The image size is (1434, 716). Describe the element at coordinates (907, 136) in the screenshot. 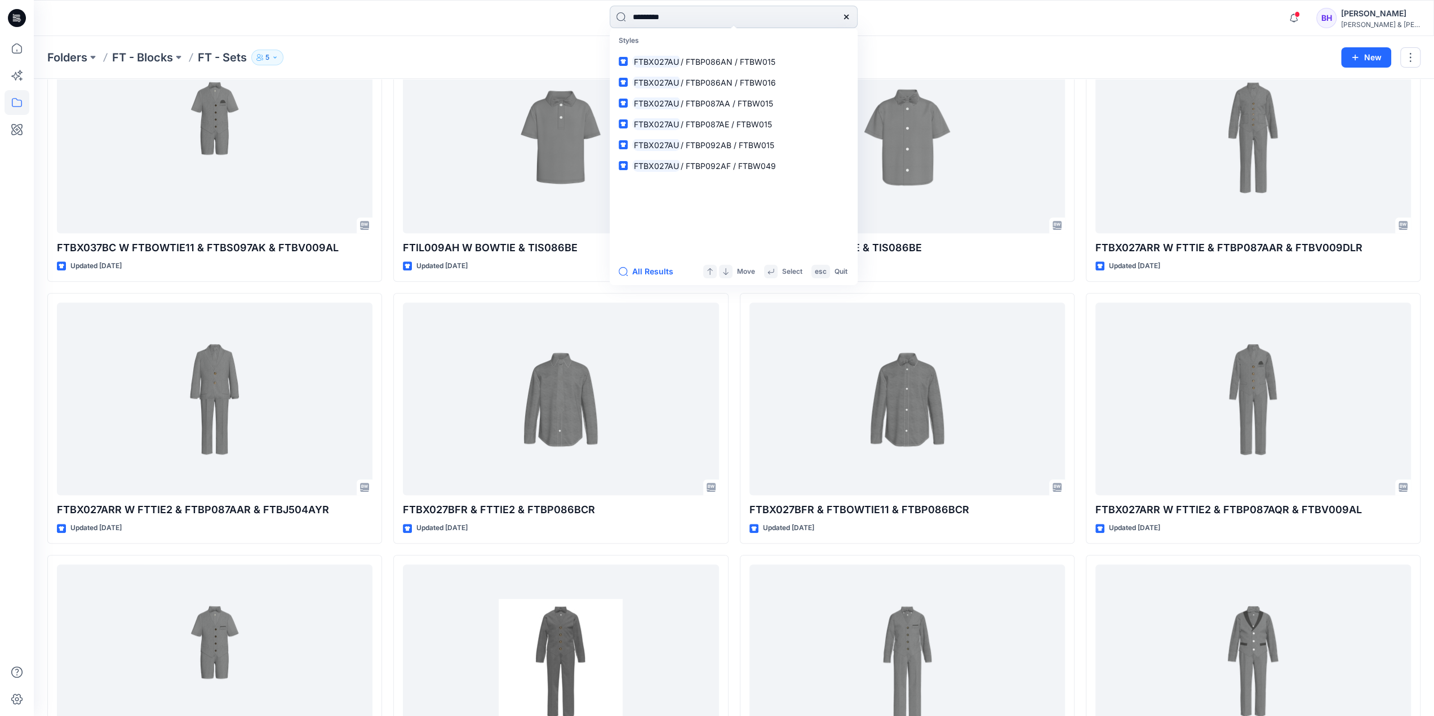

I see `a: FTIX037AR W BOWTIE & TIS086BE` at that location.